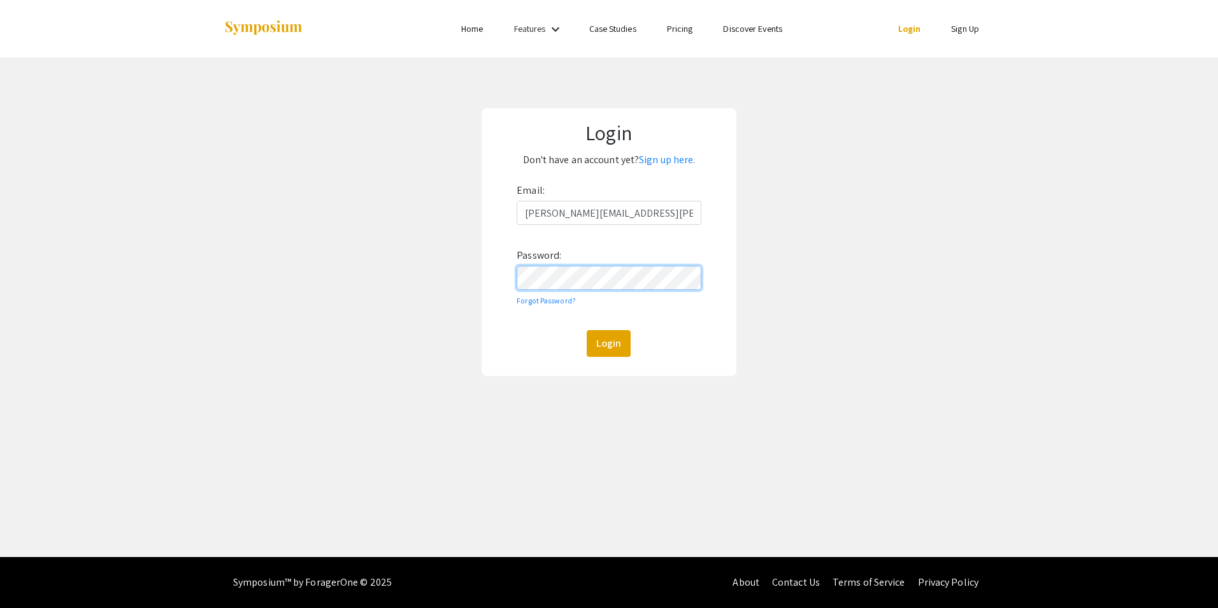  Describe the element at coordinates (869, 582) in the screenshot. I see `a: Terms of Service` at that location.